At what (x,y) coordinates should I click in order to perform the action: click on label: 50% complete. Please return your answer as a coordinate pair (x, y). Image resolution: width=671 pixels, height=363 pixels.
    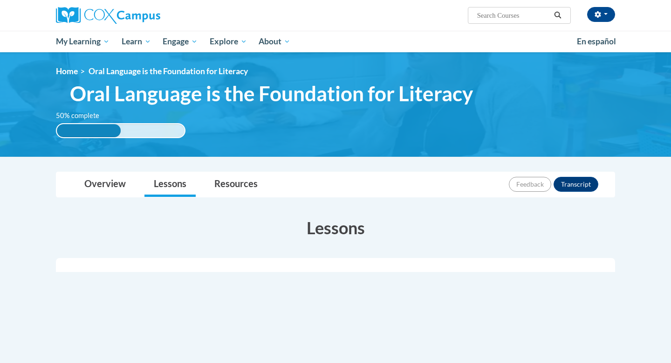
    Looking at the image, I should click on (83, 116).